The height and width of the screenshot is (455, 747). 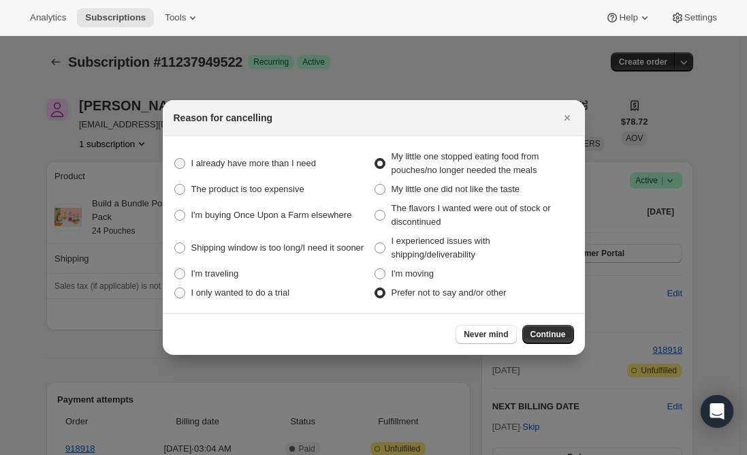 What do you see at coordinates (628, 18) in the screenshot?
I see `span: Help` at bounding box center [628, 18].